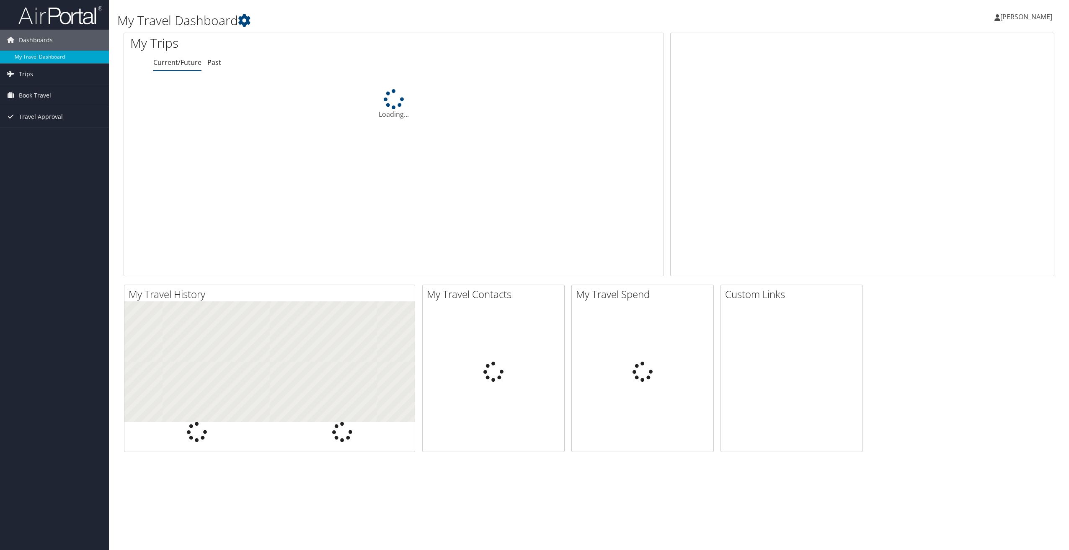 Image resolution: width=1069 pixels, height=550 pixels. I want to click on h2: Custom Links, so click(794, 294).